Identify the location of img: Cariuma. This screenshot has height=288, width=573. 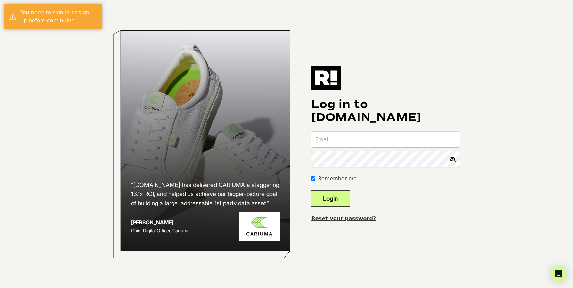
(259, 227).